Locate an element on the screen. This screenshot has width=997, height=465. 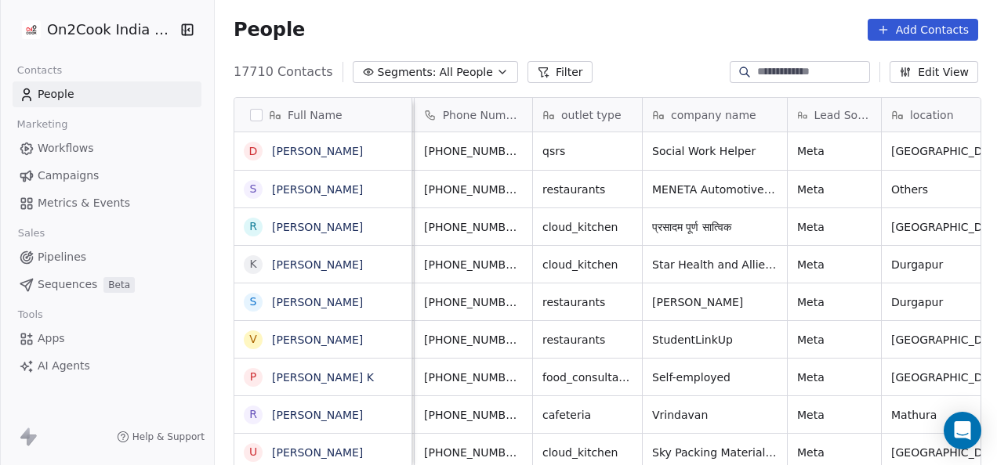
span: Phone Number is located at coordinates (483, 115).